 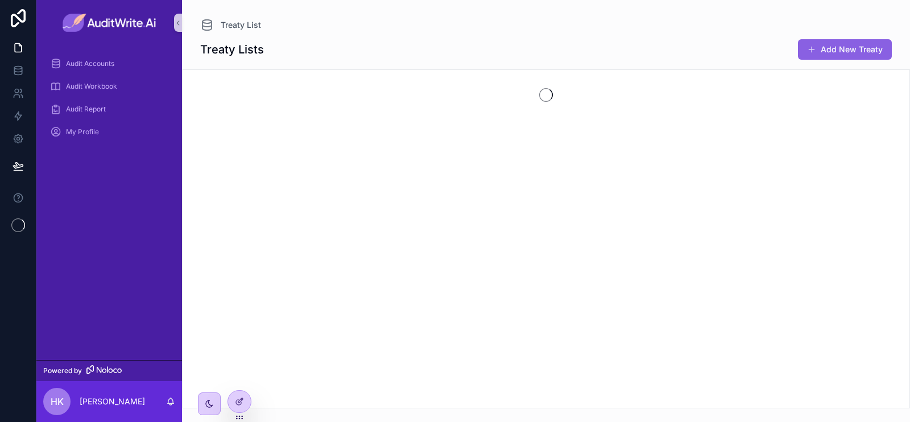 What do you see at coordinates (232, 49) in the screenshot?
I see `h1: Treaty Lists` at bounding box center [232, 49].